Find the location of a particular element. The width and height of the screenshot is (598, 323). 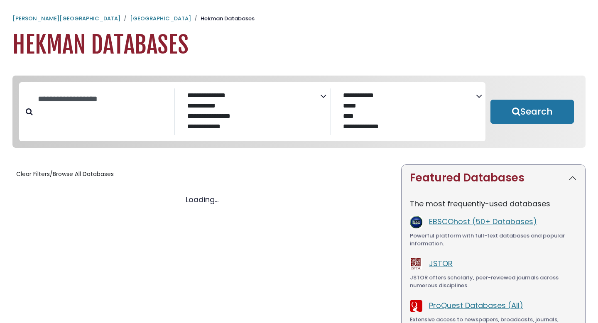

nav: Search filters is located at coordinates (299, 112).